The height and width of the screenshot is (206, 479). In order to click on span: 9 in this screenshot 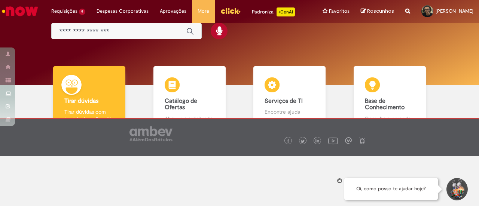, I will do `click(82, 12)`.